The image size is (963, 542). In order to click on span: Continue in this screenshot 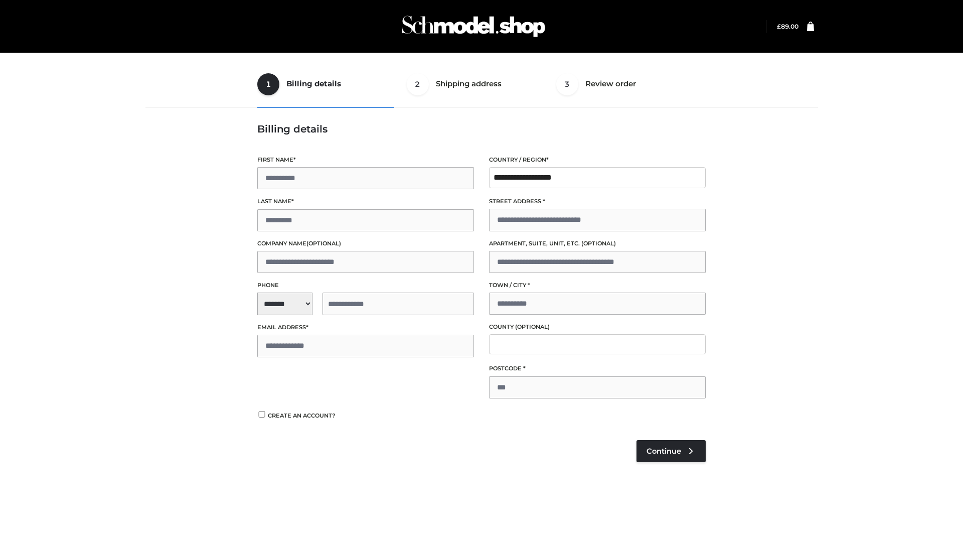, I will do `click(664, 451)`.